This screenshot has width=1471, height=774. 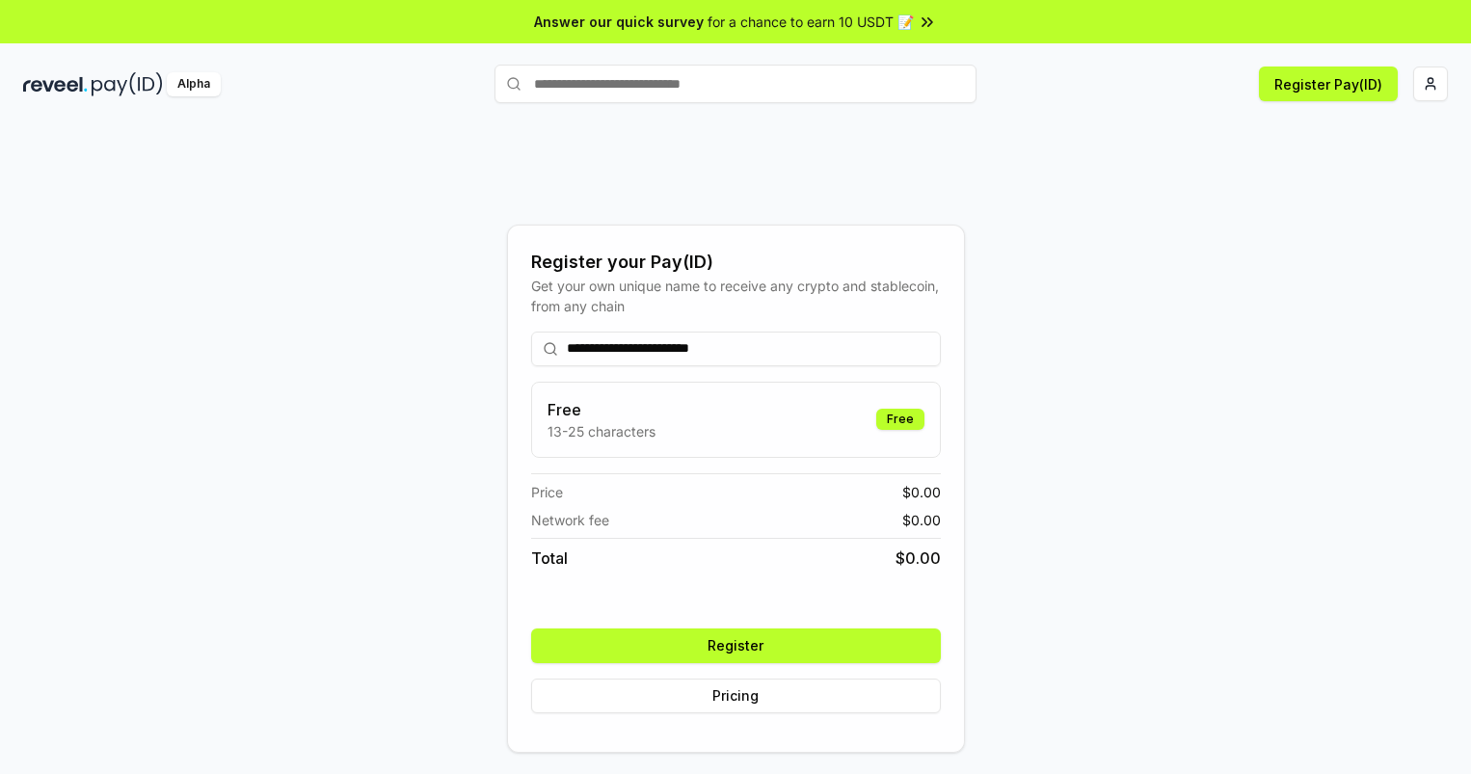 What do you see at coordinates (810, 21) in the screenshot?
I see `span: for a chance to earn 10 USDT 📝` at bounding box center [810, 21].